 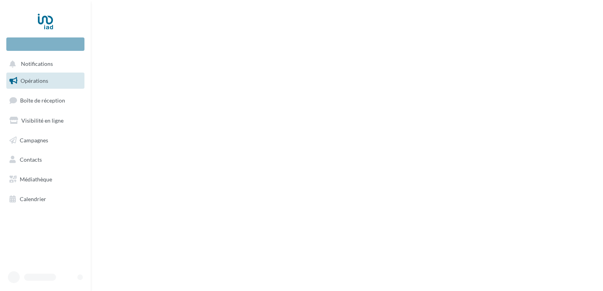 I want to click on span: Calendrier, so click(x=33, y=199).